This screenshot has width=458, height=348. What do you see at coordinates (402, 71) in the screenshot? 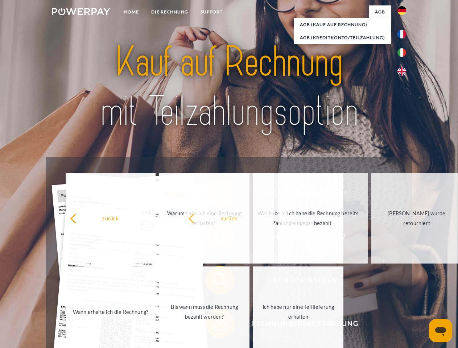
I see `img: en` at bounding box center [402, 71].